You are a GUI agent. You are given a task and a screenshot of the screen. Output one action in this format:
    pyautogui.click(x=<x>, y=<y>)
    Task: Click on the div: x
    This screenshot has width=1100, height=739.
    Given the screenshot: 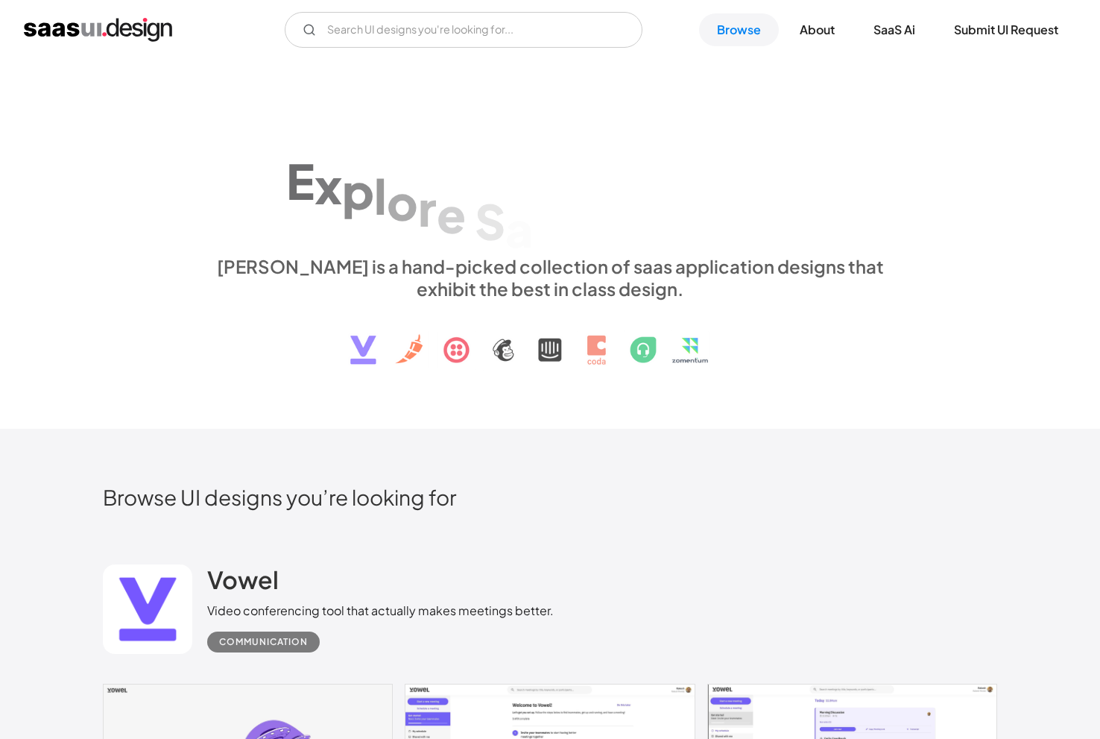 What is the action you would take?
    pyautogui.click(x=328, y=185)
    